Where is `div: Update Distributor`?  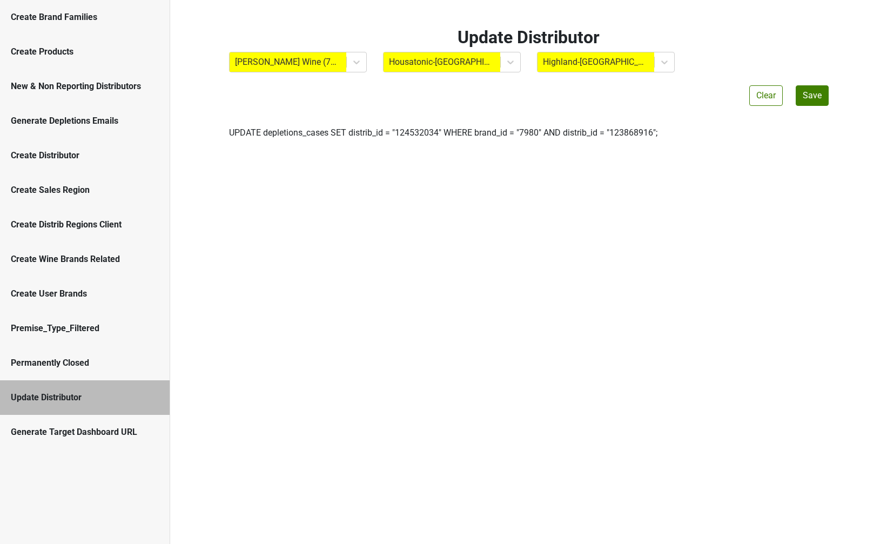
div: Update Distributor is located at coordinates (85, 398).